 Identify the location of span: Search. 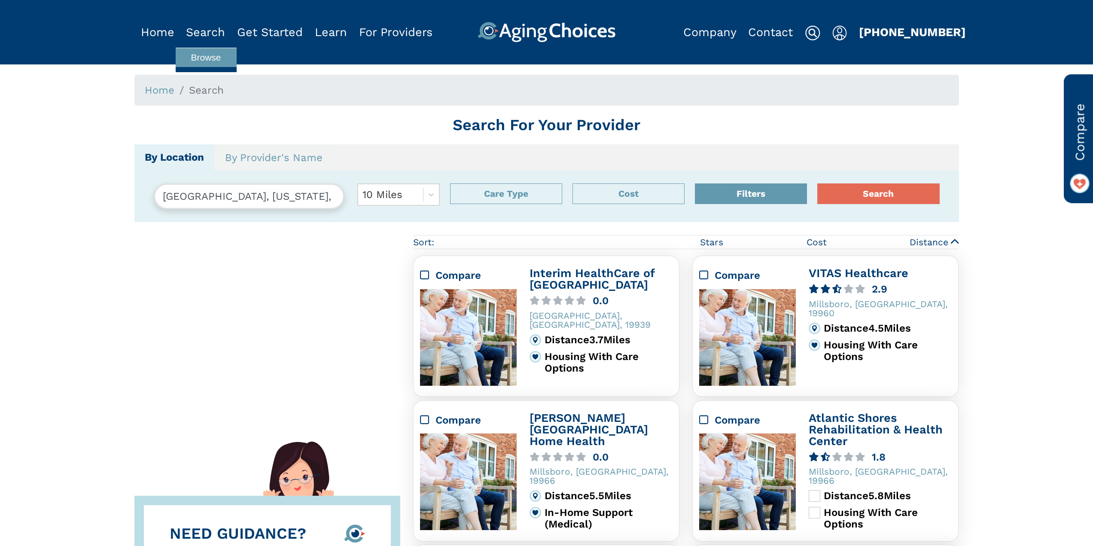
(206, 90).